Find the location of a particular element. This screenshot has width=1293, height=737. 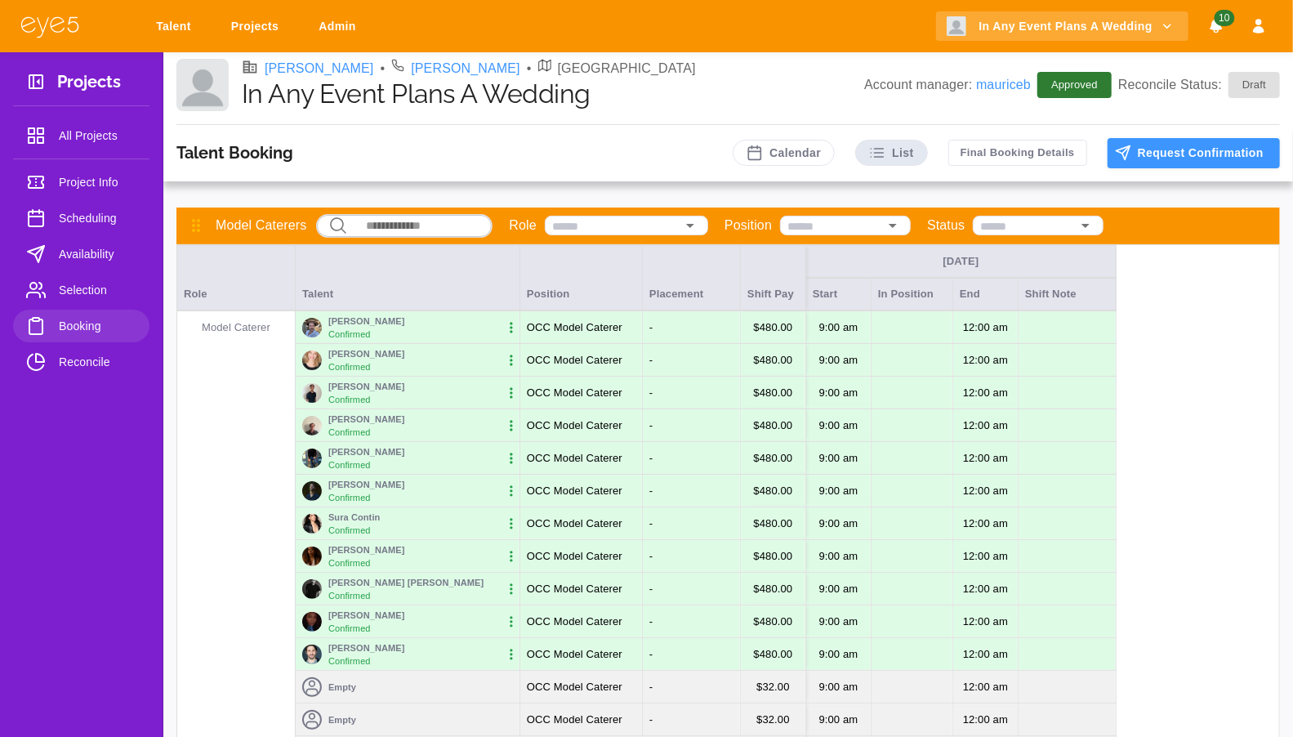

img: 63e132d0-fd2e-11ee-9815-3f266e522641 is located at coordinates (312, 393).